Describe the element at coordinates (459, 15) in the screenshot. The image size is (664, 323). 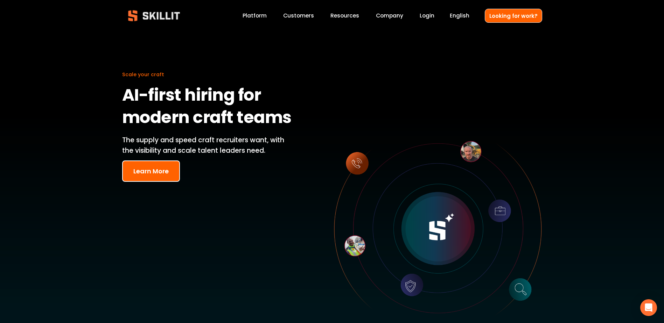
I see `span: English` at that location.